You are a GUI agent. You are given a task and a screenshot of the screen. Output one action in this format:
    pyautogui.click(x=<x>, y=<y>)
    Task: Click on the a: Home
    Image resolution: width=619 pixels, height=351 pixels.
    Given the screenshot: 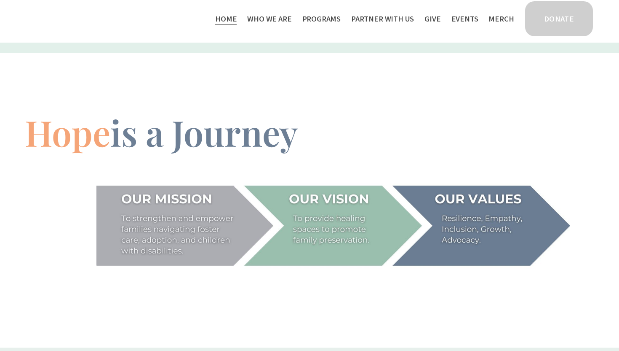 What is the action you would take?
    pyautogui.click(x=226, y=19)
    